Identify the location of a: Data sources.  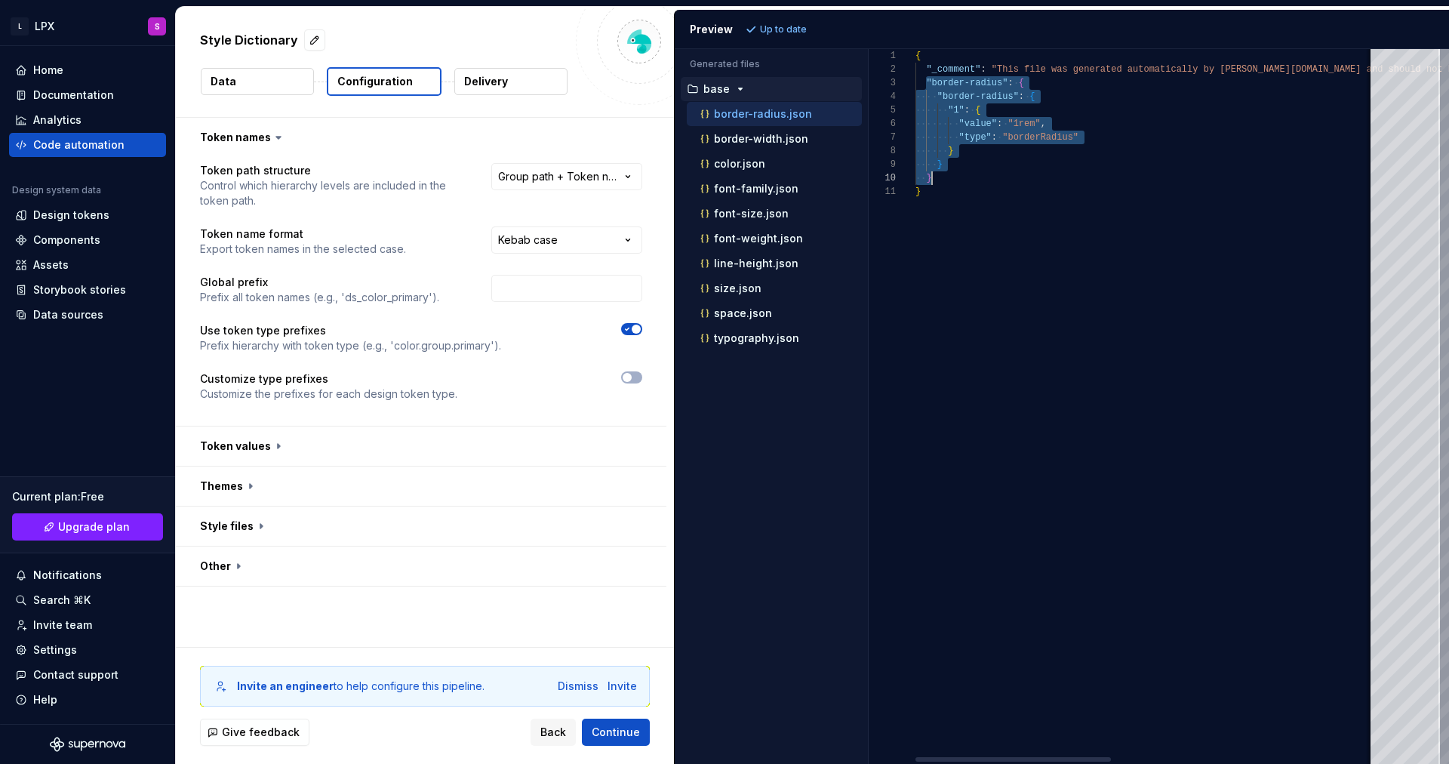
(88, 315).